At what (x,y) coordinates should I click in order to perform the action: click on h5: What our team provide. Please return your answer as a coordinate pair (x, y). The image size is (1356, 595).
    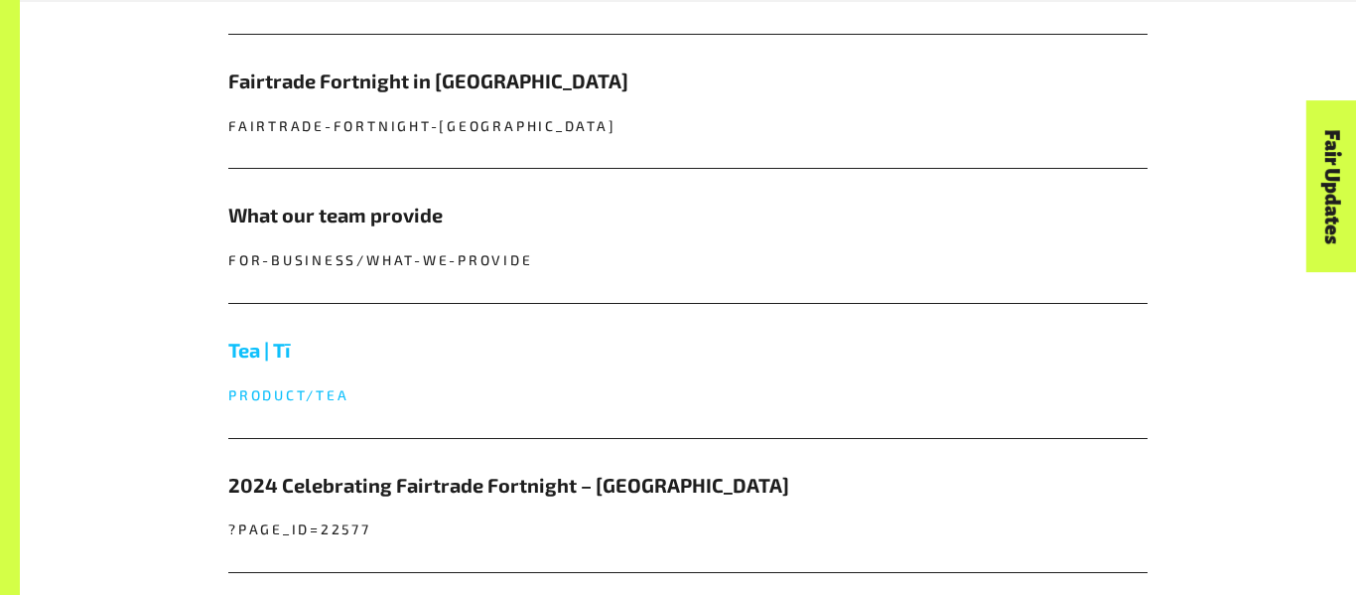
    Looking at the image, I should click on (688, 215).